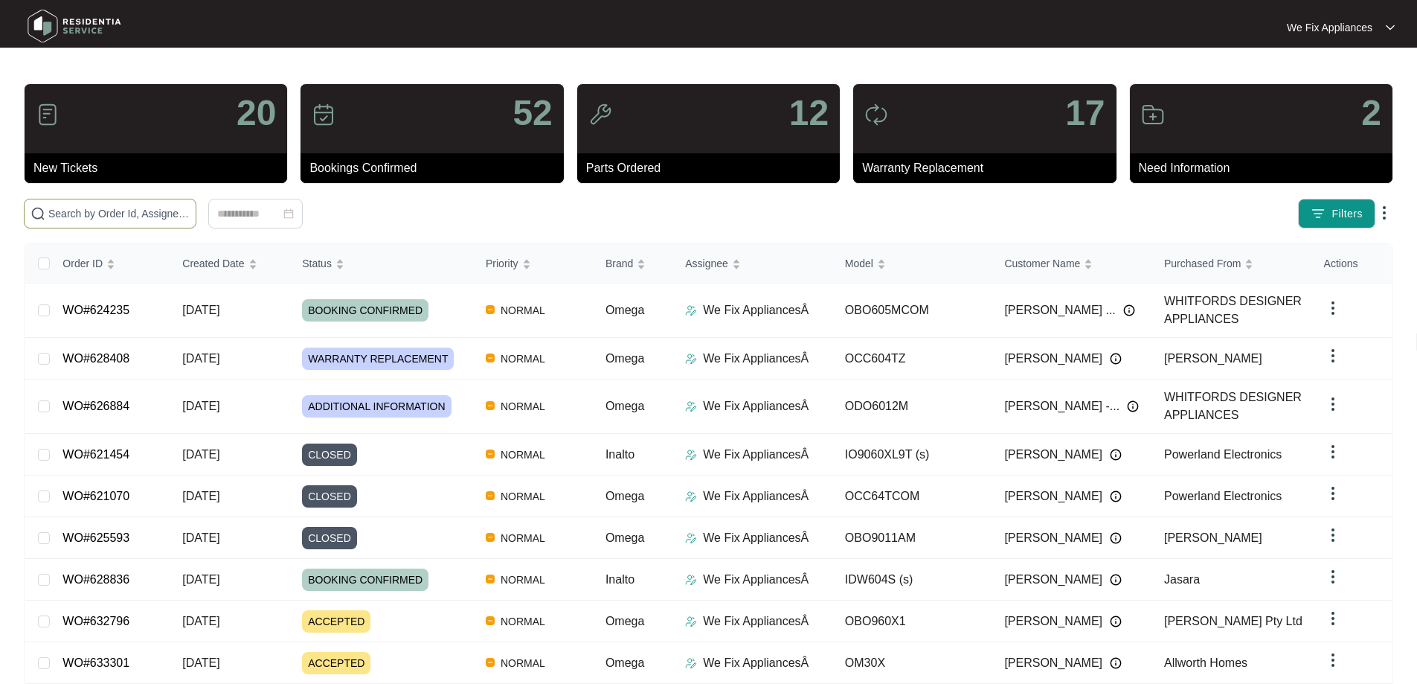  What do you see at coordinates (1371, 113) in the screenshot?
I see `p: 2` at bounding box center [1371, 113].